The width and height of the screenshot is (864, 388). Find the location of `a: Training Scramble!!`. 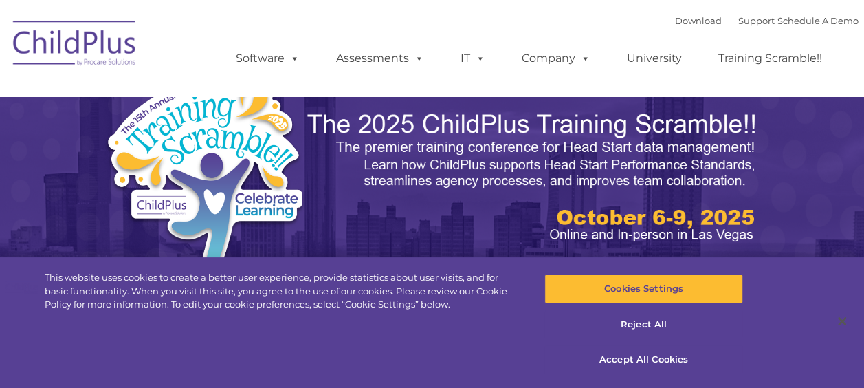

a: Training Scramble!! is located at coordinates (770, 58).